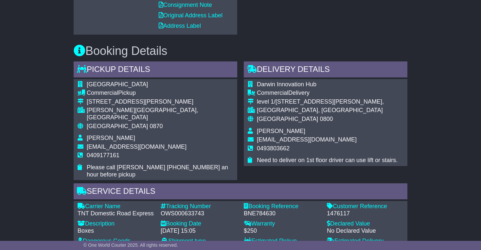  What do you see at coordinates (327, 93) in the screenshot?
I see `div: Delivery` at bounding box center [327, 93].